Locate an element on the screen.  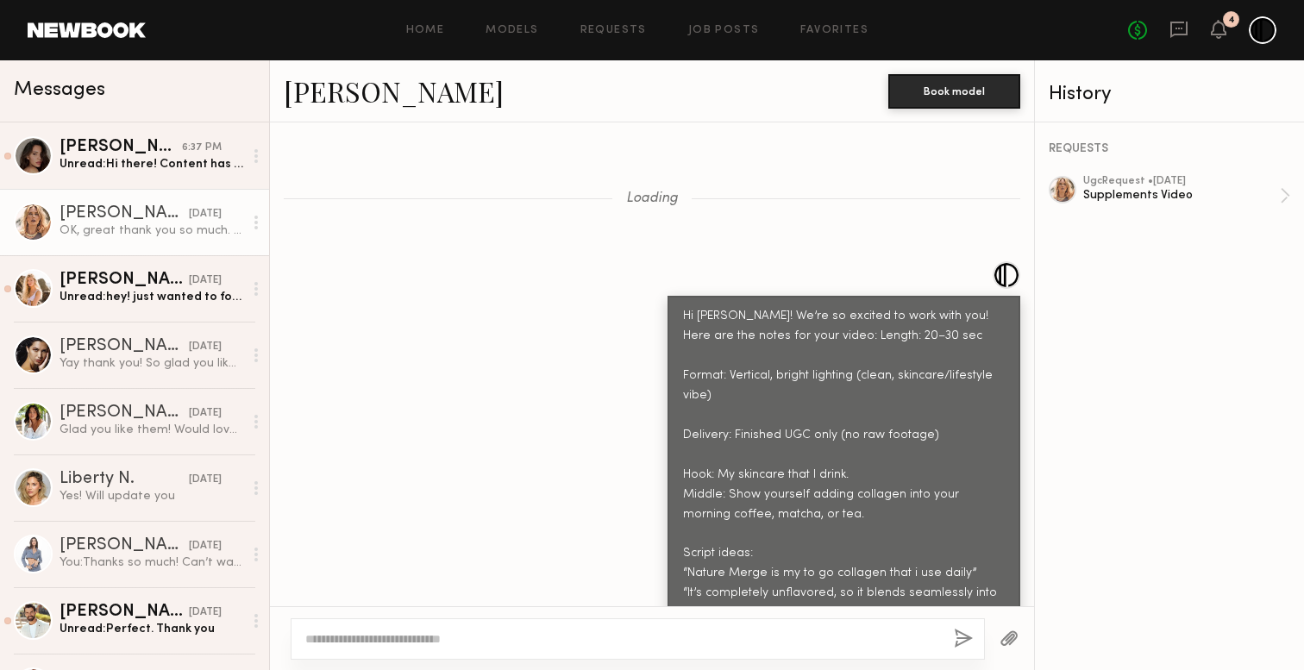
div: OK, great thank you so much. I will put it to the reel ( is located at coordinates (151, 230).